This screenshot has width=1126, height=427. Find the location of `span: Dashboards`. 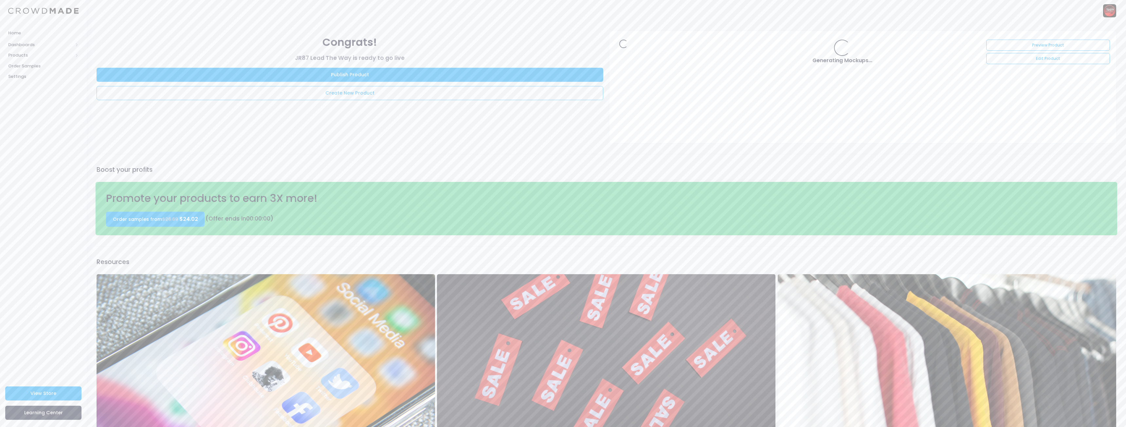

span: Dashboards is located at coordinates (41, 45).